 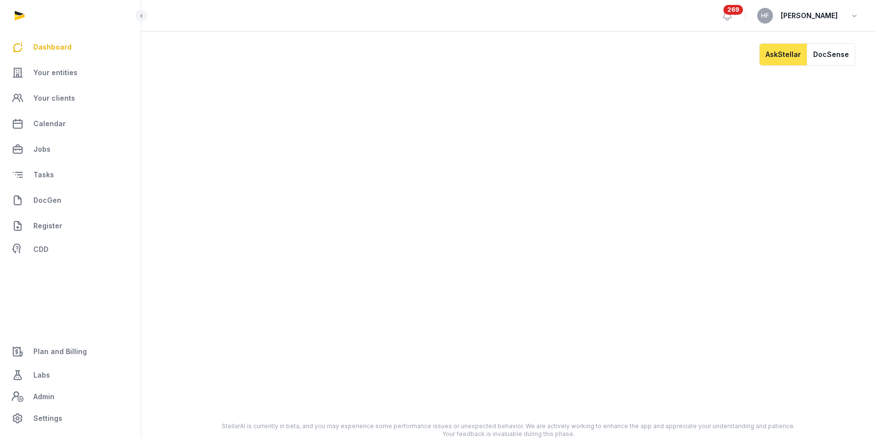 What do you see at coordinates (70, 351) in the screenshot?
I see `a: Plan and Billing` at bounding box center [70, 351].